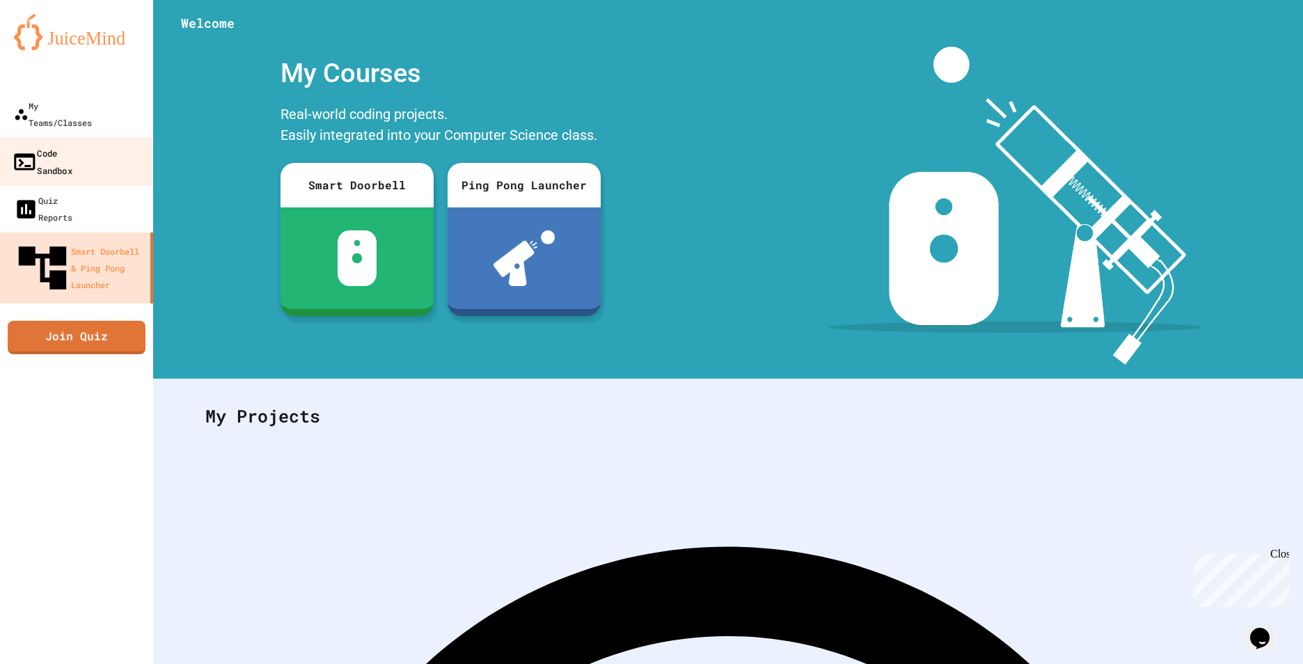 Image resolution: width=1303 pixels, height=664 pixels. I want to click on div: My Projects, so click(728, 416).